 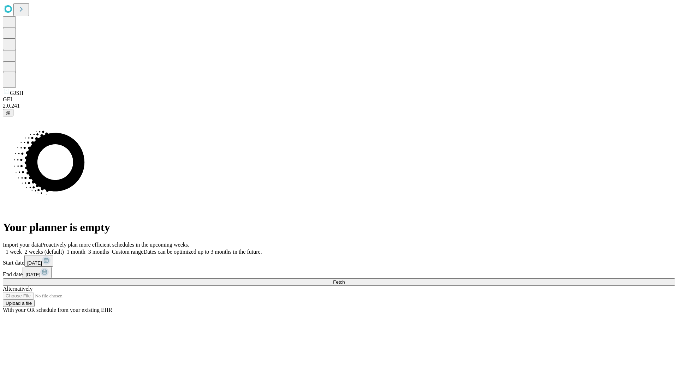 I want to click on span: Import your data, so click(x=22, y=245).